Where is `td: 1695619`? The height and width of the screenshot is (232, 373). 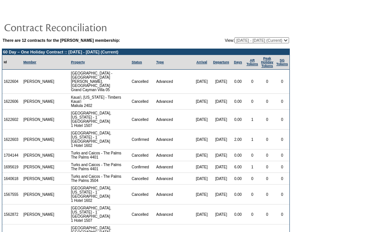
td: 1695619 is located at coordinates (12, 167).